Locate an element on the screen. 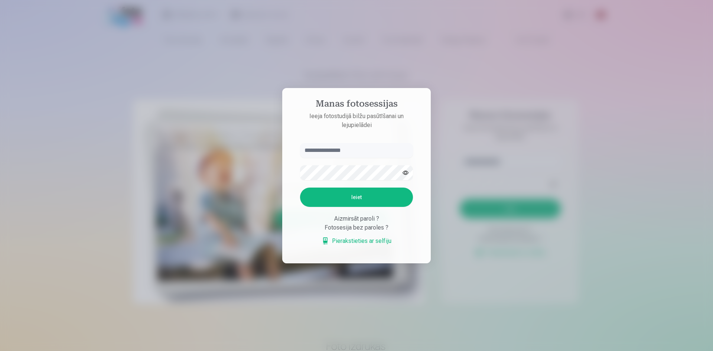 The height and width of the screenshot is (351, 713). p: Ieeja fotostudijā bilžu pasūtīšanai un lejupielādei is located at coordinates (356, 121).